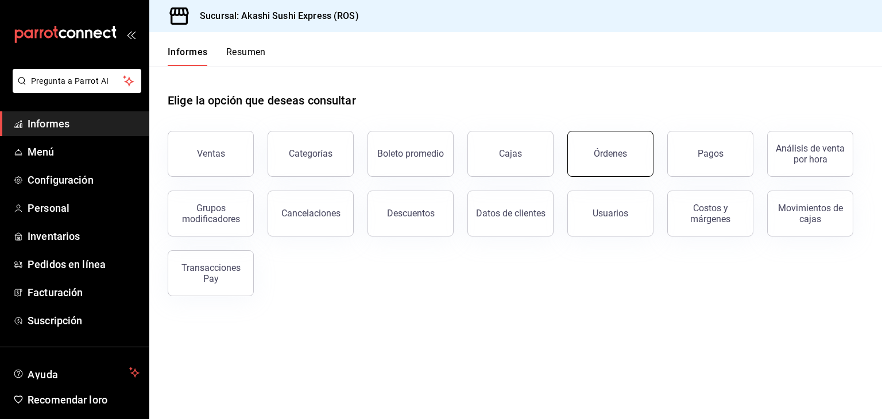  I want to click on button: Transacciones Pay, so click(211, 273).